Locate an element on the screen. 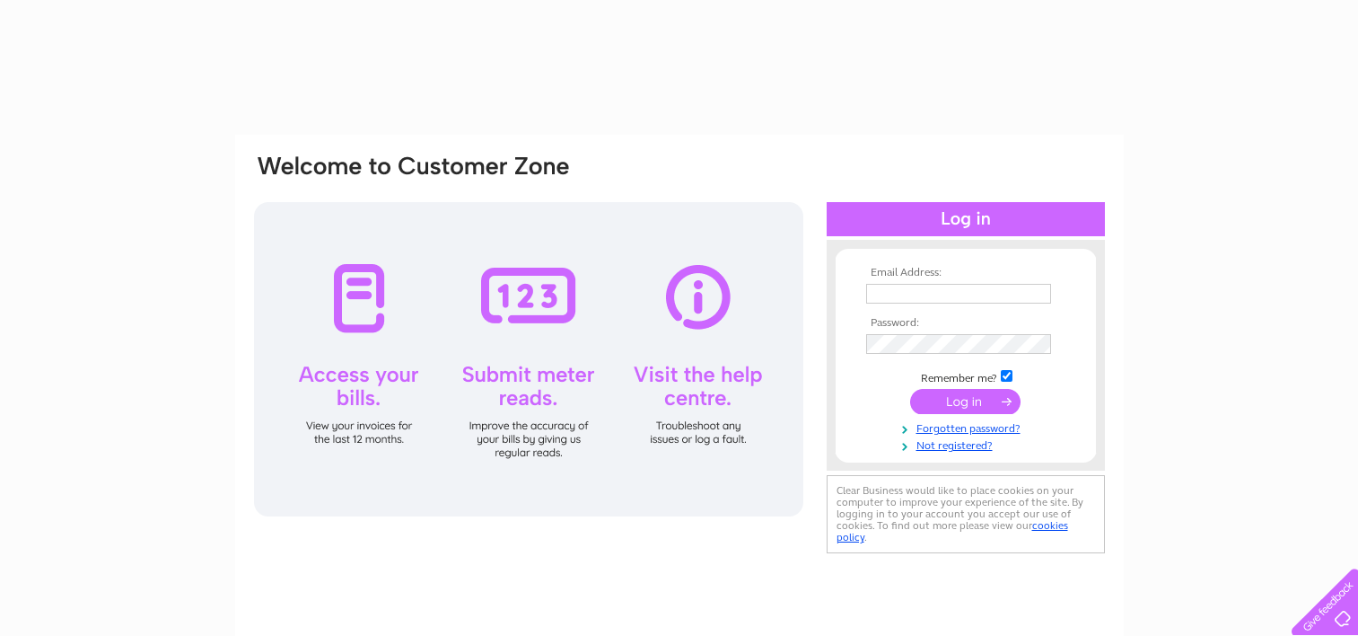  th: Password: is located at coordinates (966, 323).